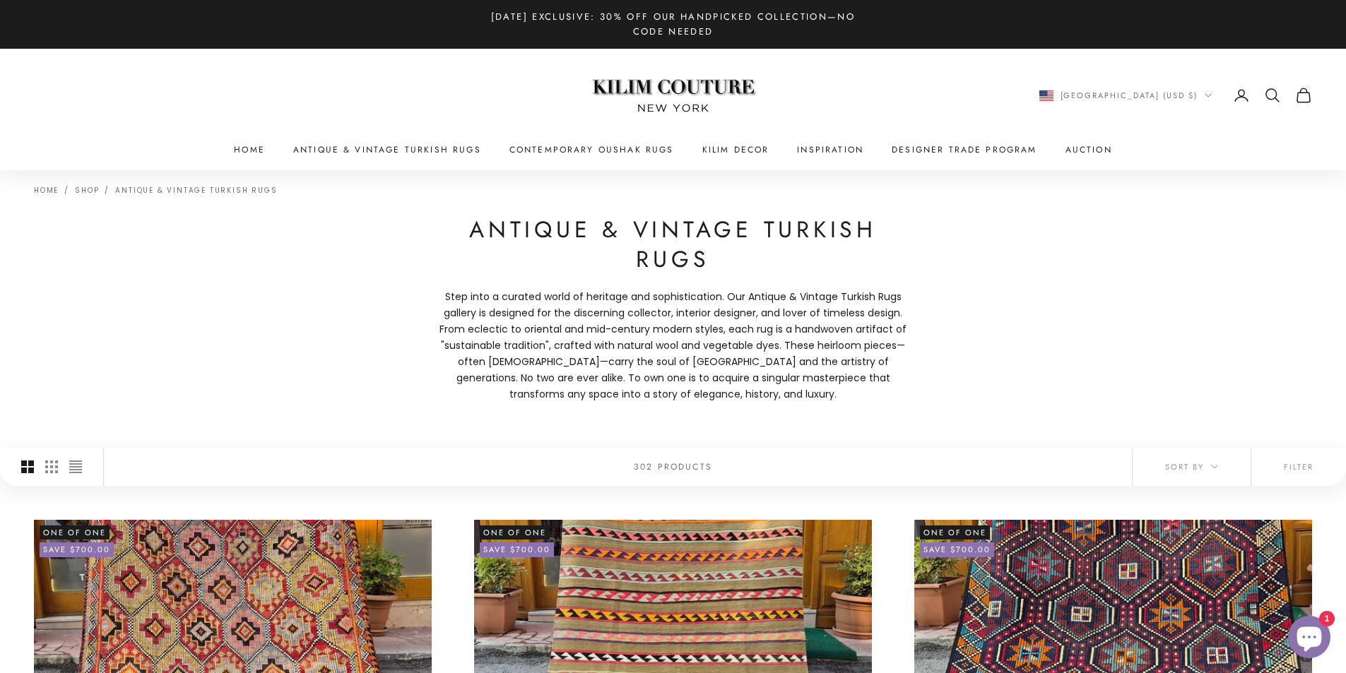  Describe the element at coordinates (1299, 467) in the screenshot. I see `button: Filter` at that location.